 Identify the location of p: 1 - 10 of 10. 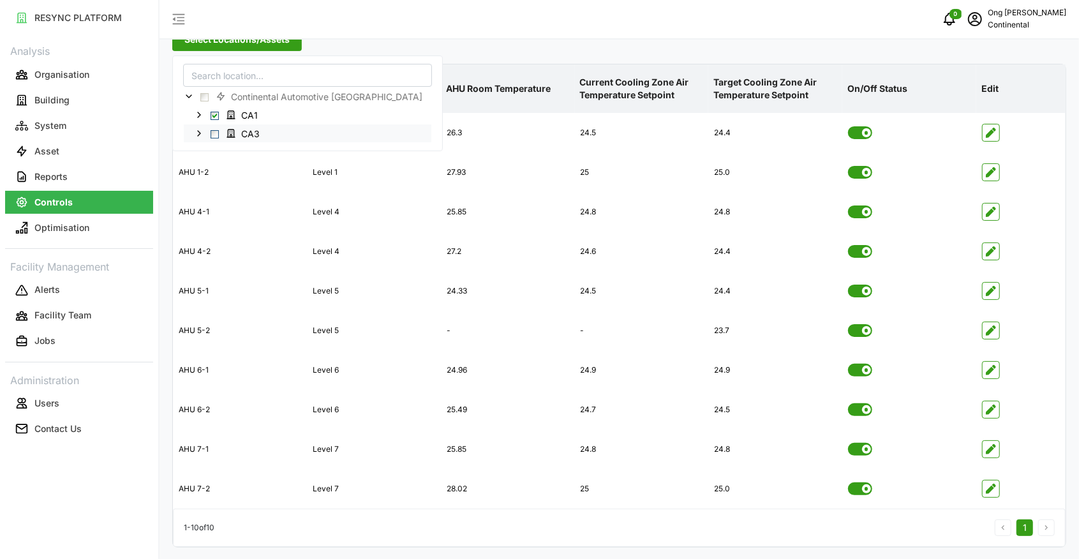
(199, 527).